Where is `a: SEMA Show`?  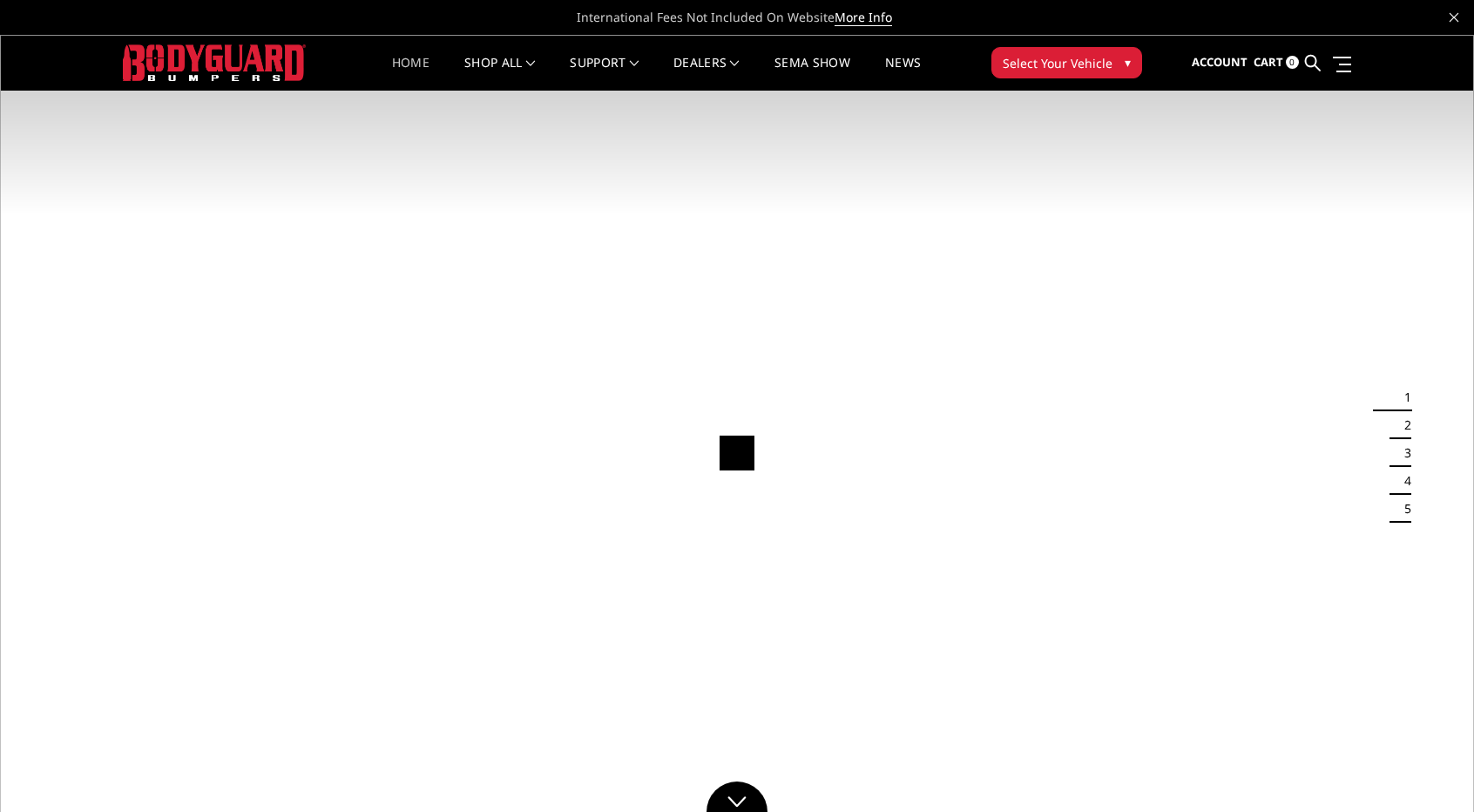
a: SEMA Show is located at coordinates (812, 74).